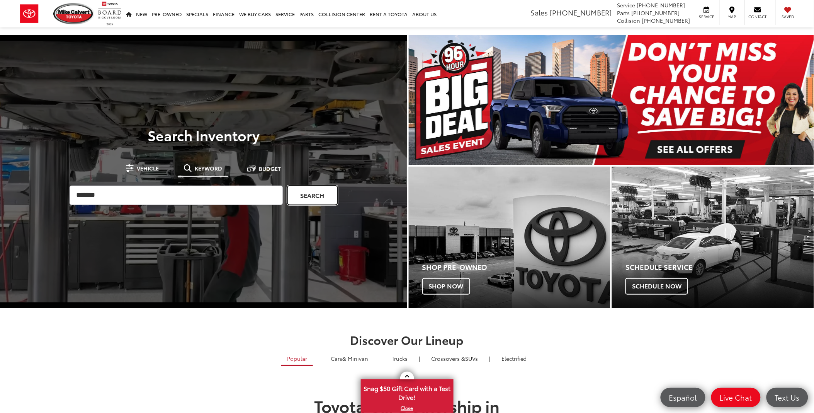 The width and height of the screenshot is (814, 413). Describe the element at coordinates (788, 397) in the screenshot. I see `span: Text Us` at that location.